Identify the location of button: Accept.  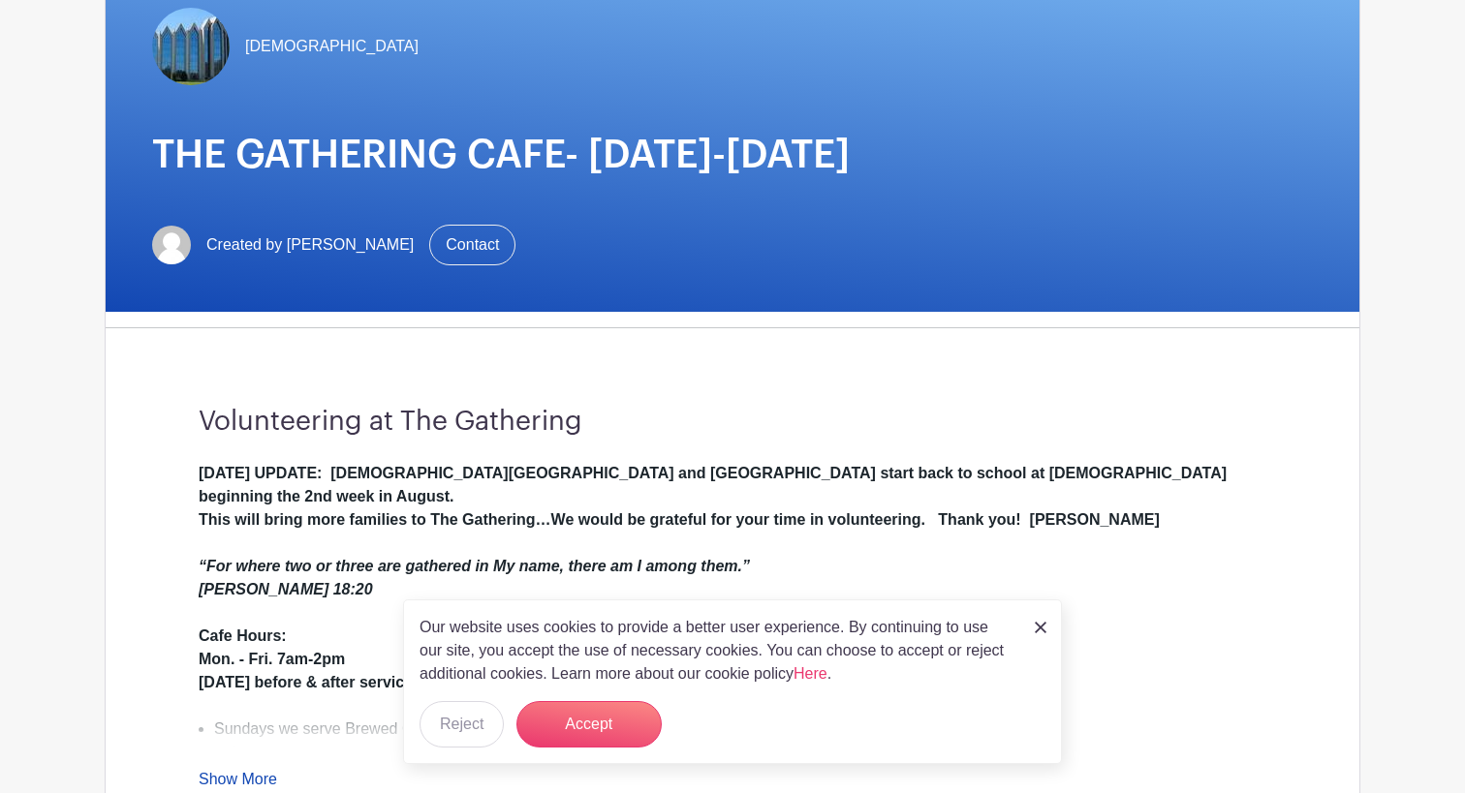
(589, 725).